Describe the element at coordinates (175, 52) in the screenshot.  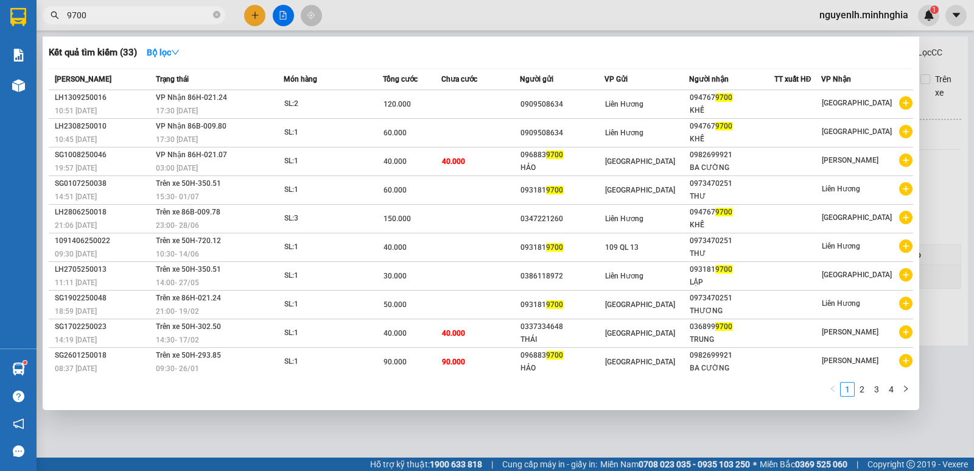
I see `span: down` at that location.